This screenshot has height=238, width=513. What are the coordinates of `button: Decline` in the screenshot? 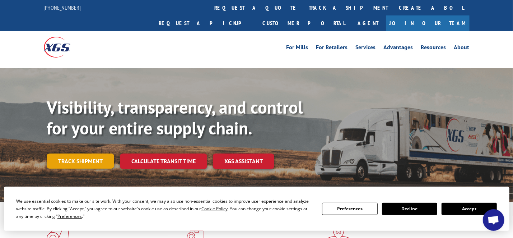 It's located at (410, 209).